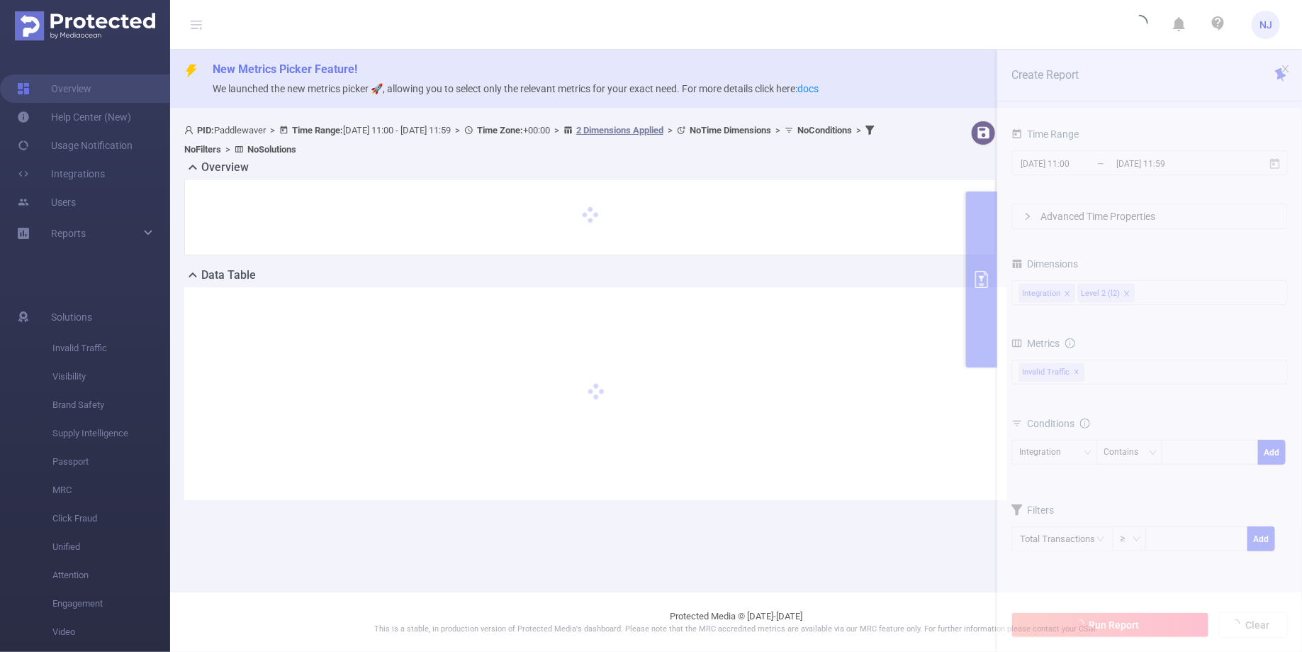 The height and width of the screenshot is (652, 1302). I want to click on h2: Data Table, so click(228, 275).